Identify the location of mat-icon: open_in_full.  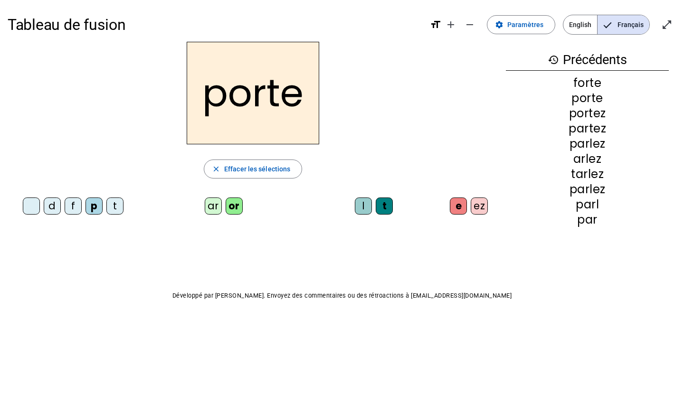
(667, 25).